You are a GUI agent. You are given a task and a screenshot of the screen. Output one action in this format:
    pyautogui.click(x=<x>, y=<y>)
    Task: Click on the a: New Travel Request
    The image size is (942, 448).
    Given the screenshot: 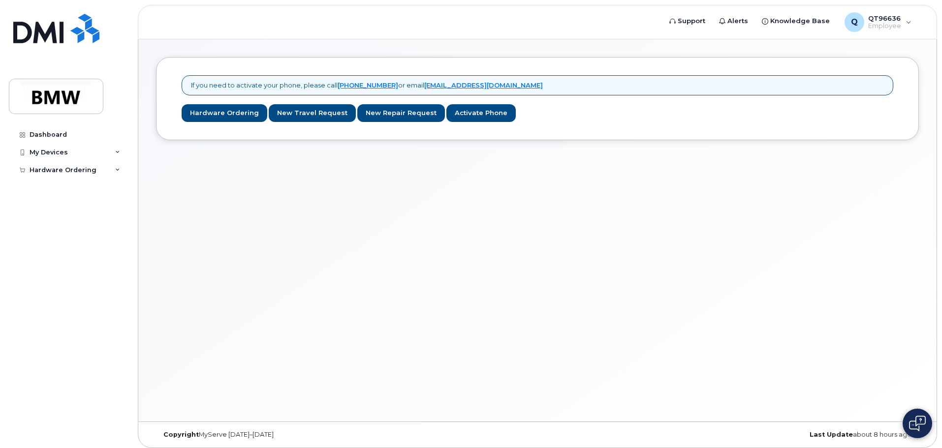 What is the action you would take?
    pyautogui.click(x=312, y=113)
    